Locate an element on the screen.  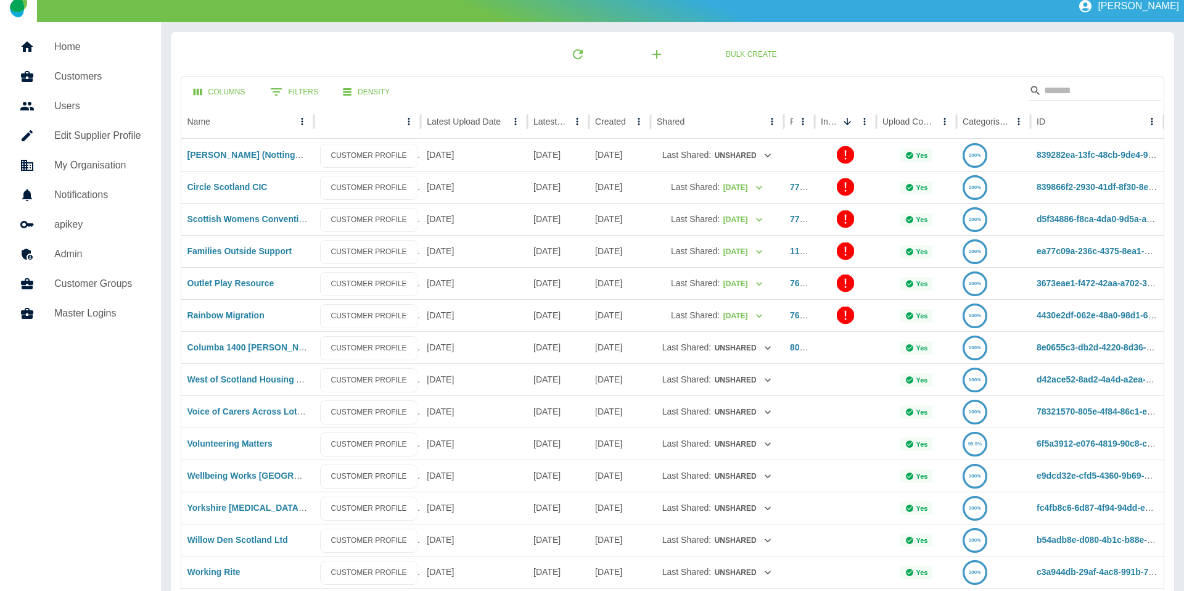
a: Working Rite is located at coordinates (214, 572).